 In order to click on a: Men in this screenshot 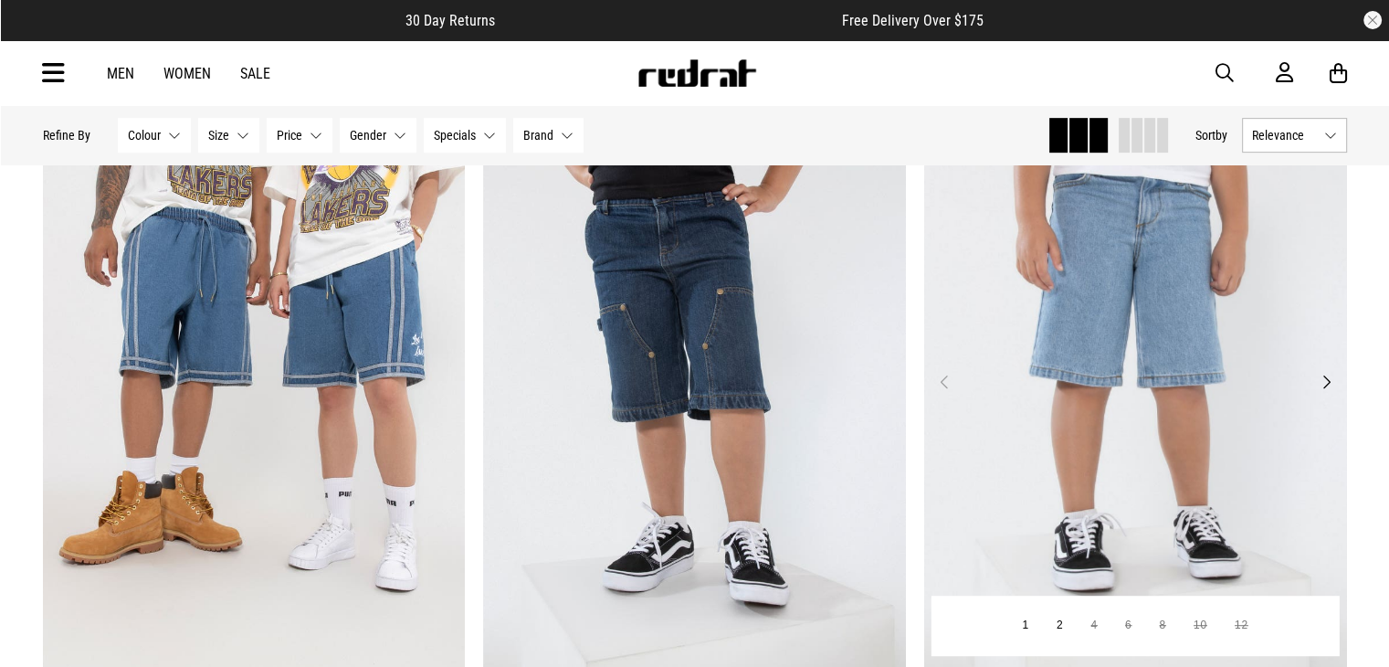, I will do `click(121, 73)`.